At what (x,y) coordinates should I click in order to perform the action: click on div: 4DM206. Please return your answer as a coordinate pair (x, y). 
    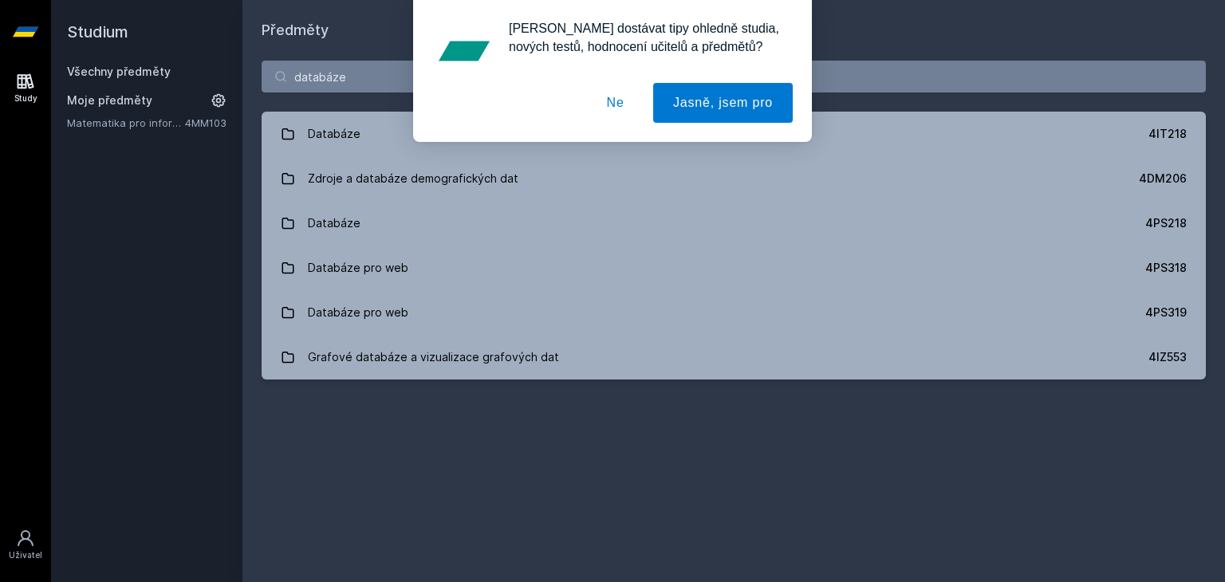
    Looking at the image, I should click on (1163, 179).